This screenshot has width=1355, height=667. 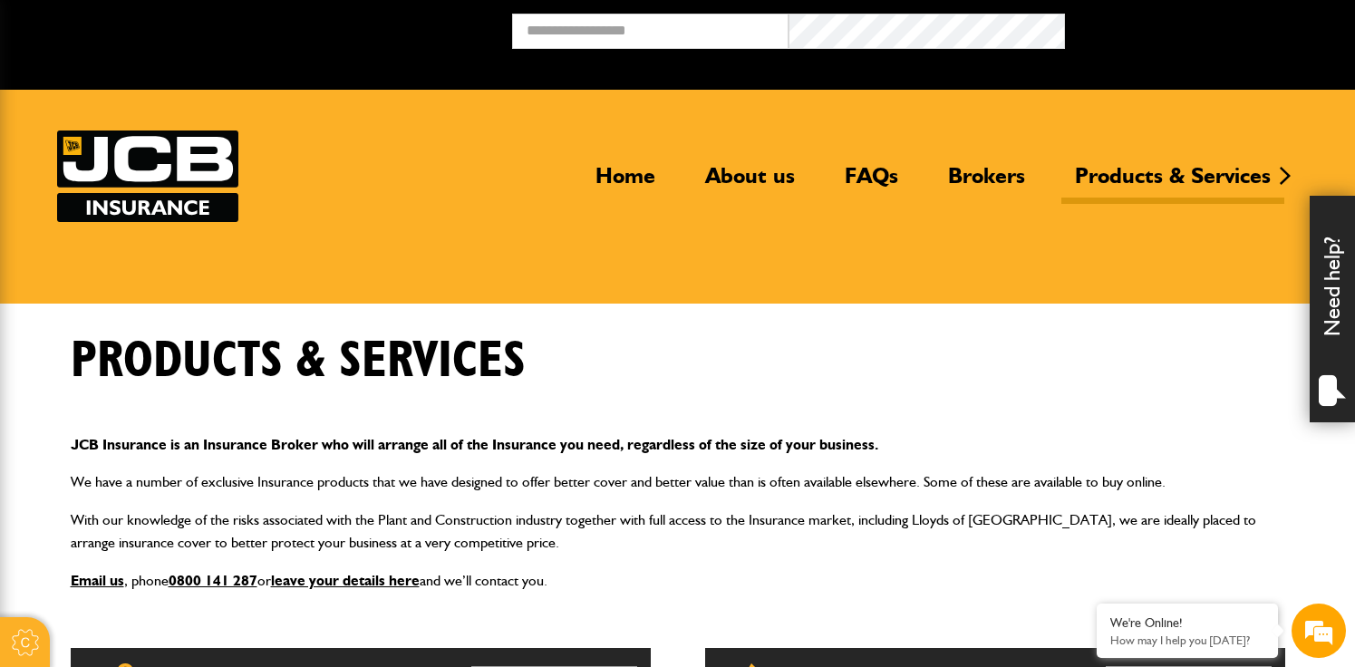 I want to click on a: Products & Services, so click(x=1173, y=183).